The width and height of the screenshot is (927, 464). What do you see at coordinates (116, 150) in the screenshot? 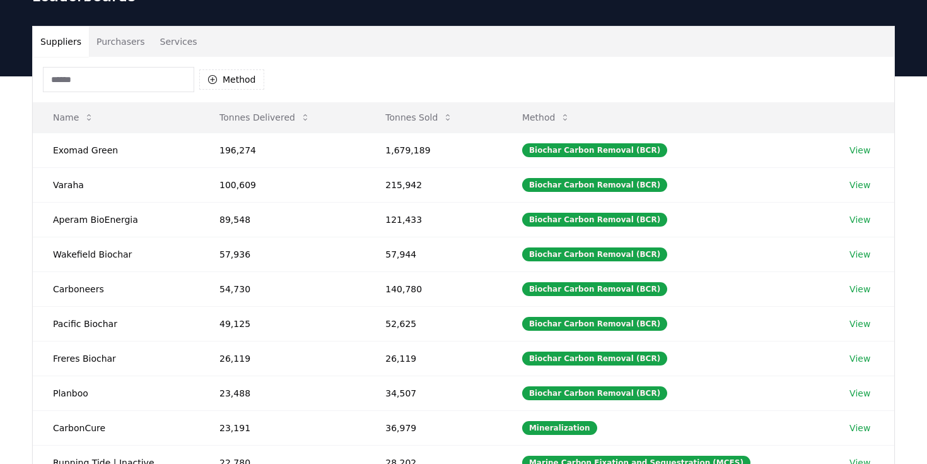
I see `td: Exomad Green` at bounding box center [116, 150].